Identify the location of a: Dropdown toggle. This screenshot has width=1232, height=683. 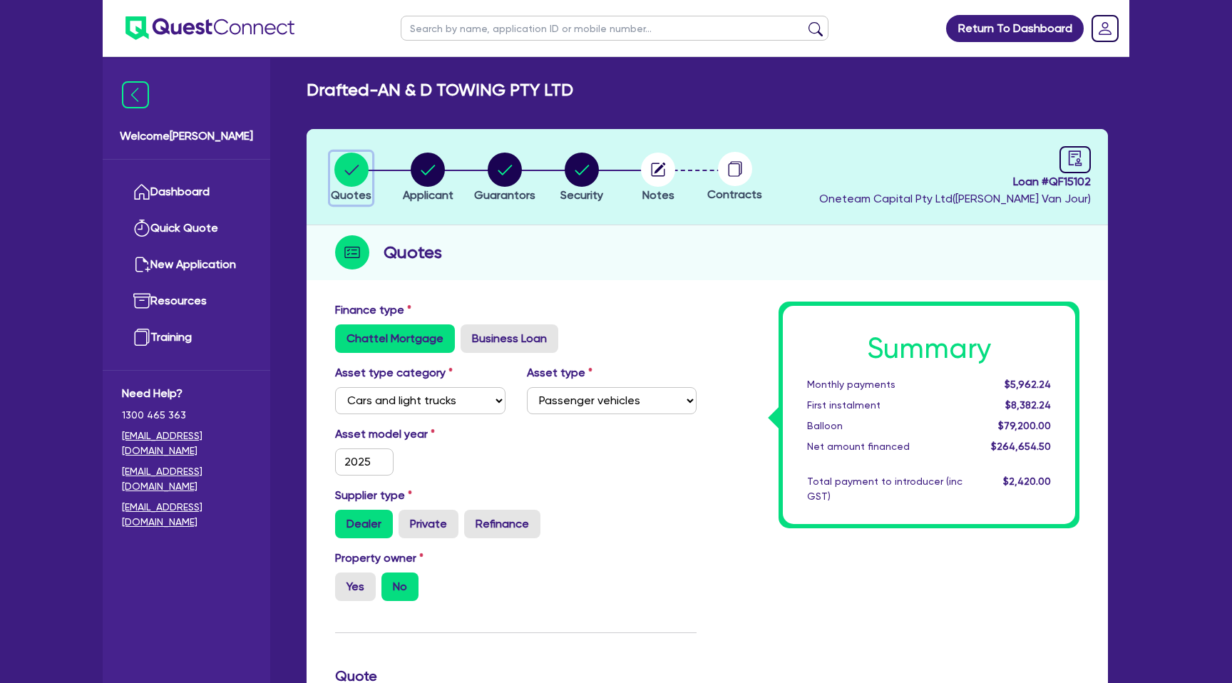
(1105, 29).